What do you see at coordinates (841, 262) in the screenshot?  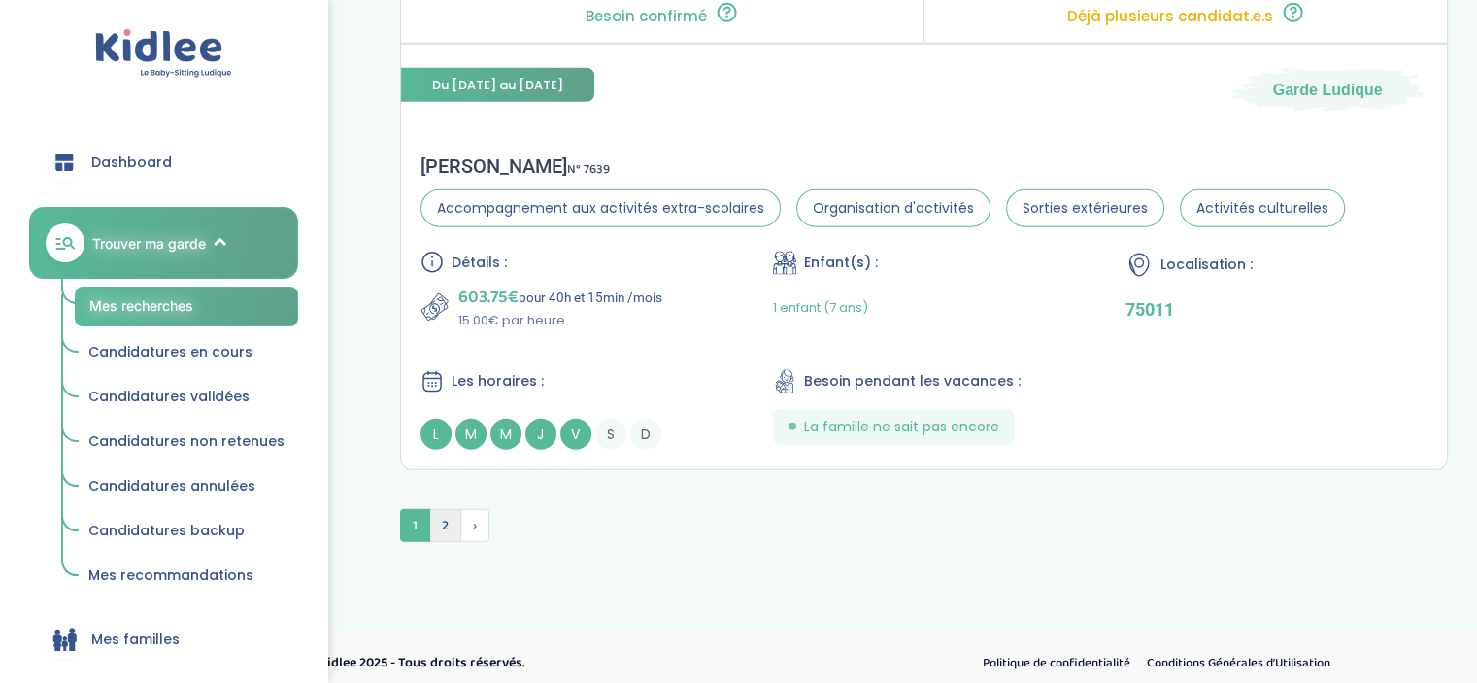 I see `span: Enfant(s) :` at bounding box center [841, 262].